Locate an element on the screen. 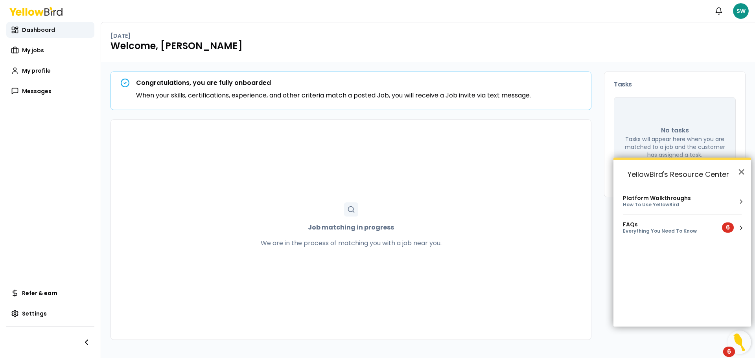  span: Messages is located at coordinates (37, 91).